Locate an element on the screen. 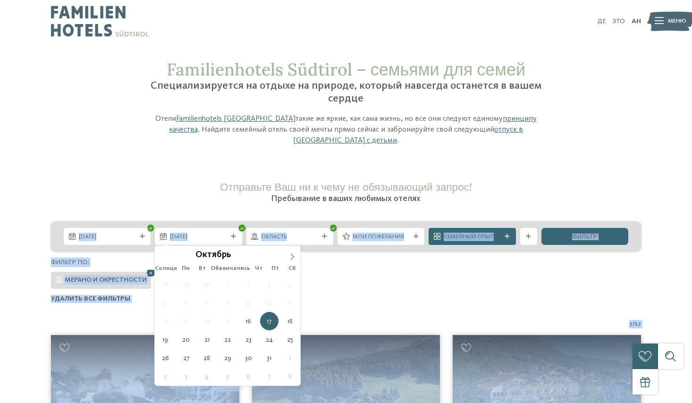 This screenshot has width=692, height=403. span: 14 октября 2025 г. is located at coordinates (207, 321).